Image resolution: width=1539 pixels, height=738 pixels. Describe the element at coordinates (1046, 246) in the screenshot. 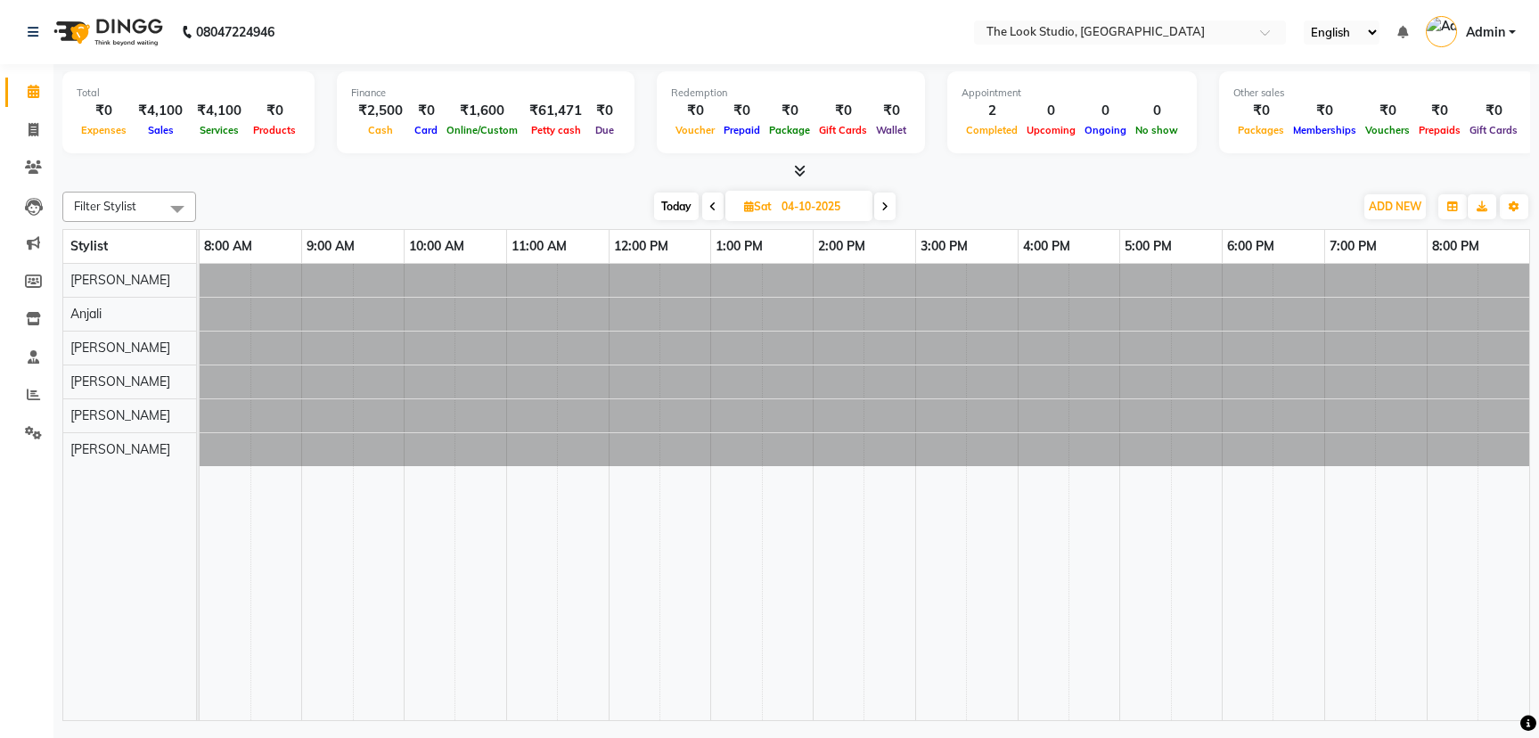

I see `a: 4:00 PM` at that location.